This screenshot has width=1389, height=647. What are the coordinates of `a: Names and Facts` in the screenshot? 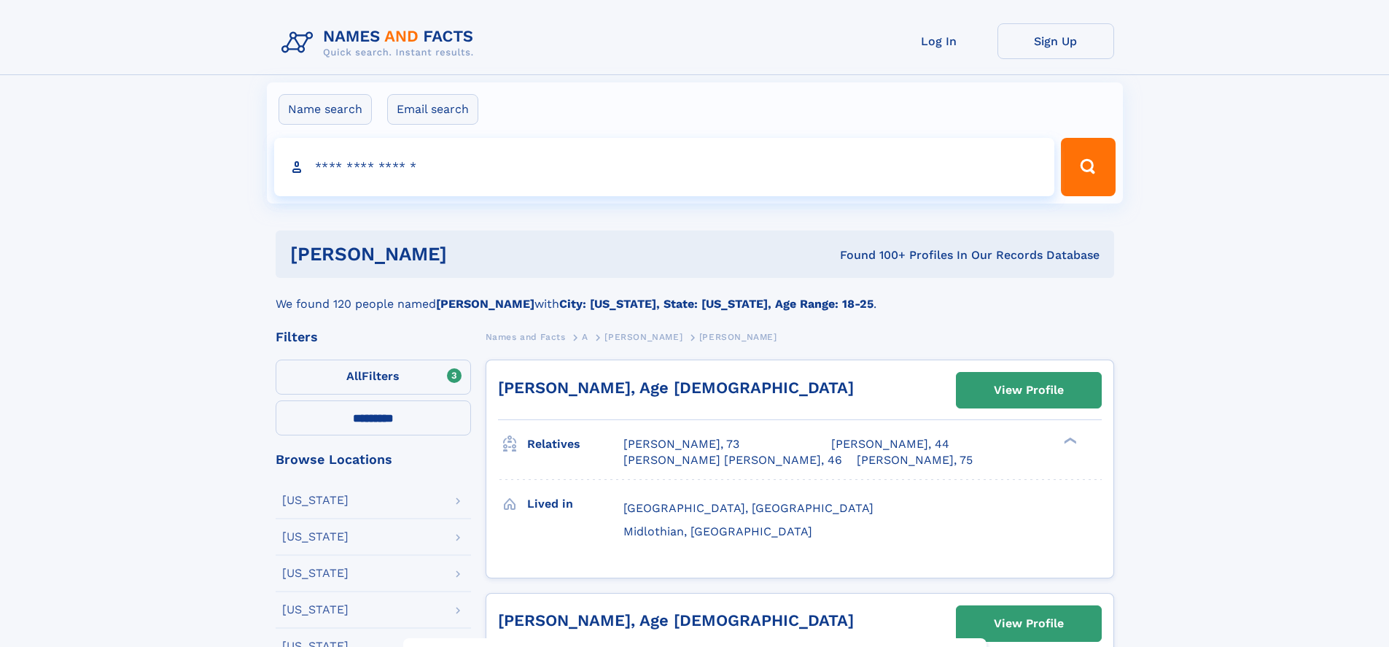 It's located at (526, 336).